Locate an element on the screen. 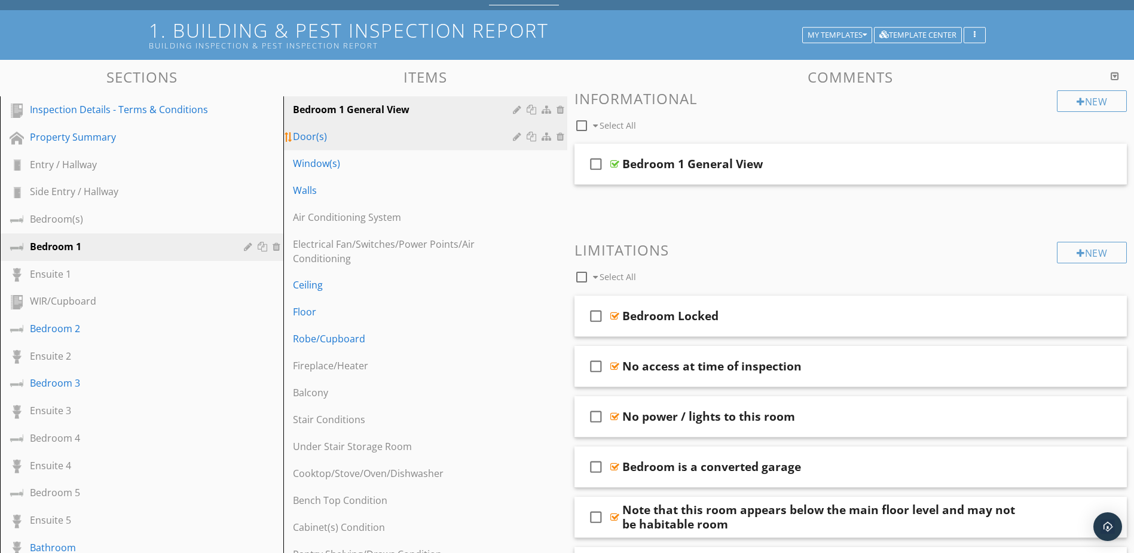 The image size is (1134, 553). button: My Templates is located at coordinates (837, 35).